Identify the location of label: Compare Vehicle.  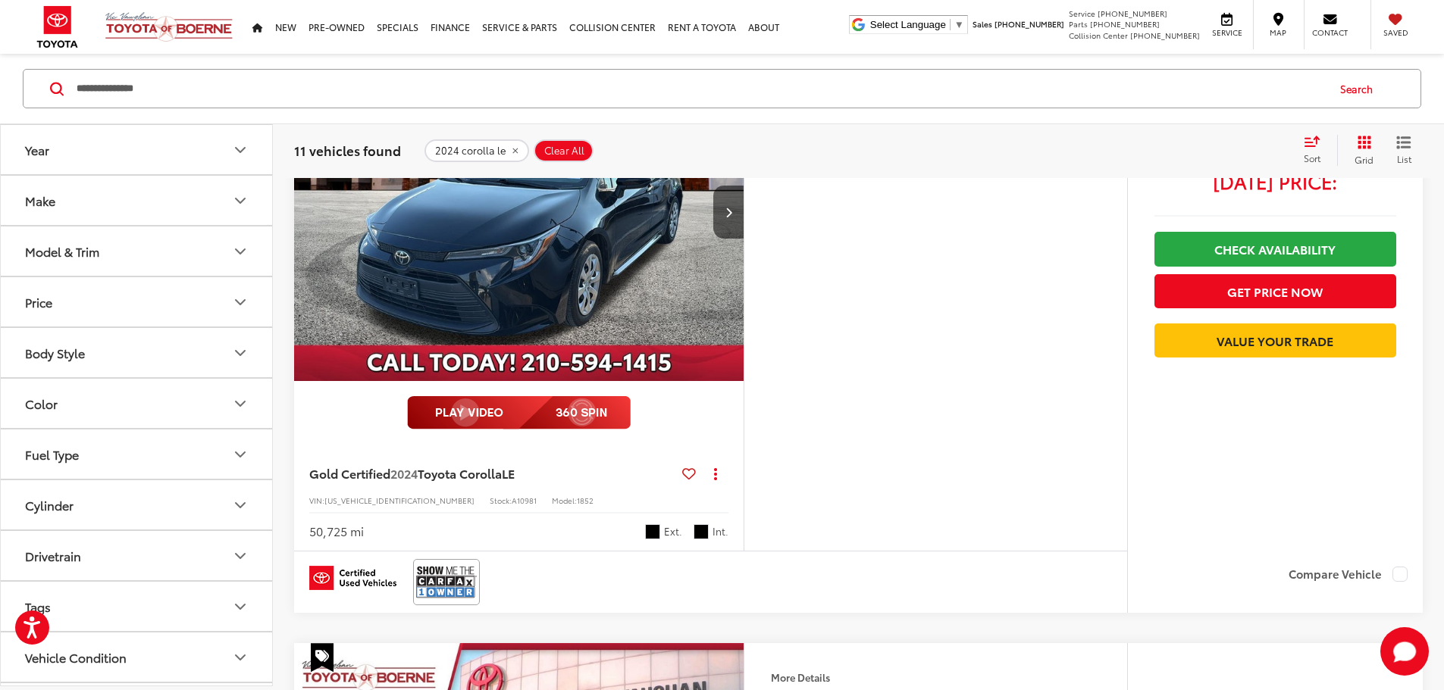
(1348, 574).